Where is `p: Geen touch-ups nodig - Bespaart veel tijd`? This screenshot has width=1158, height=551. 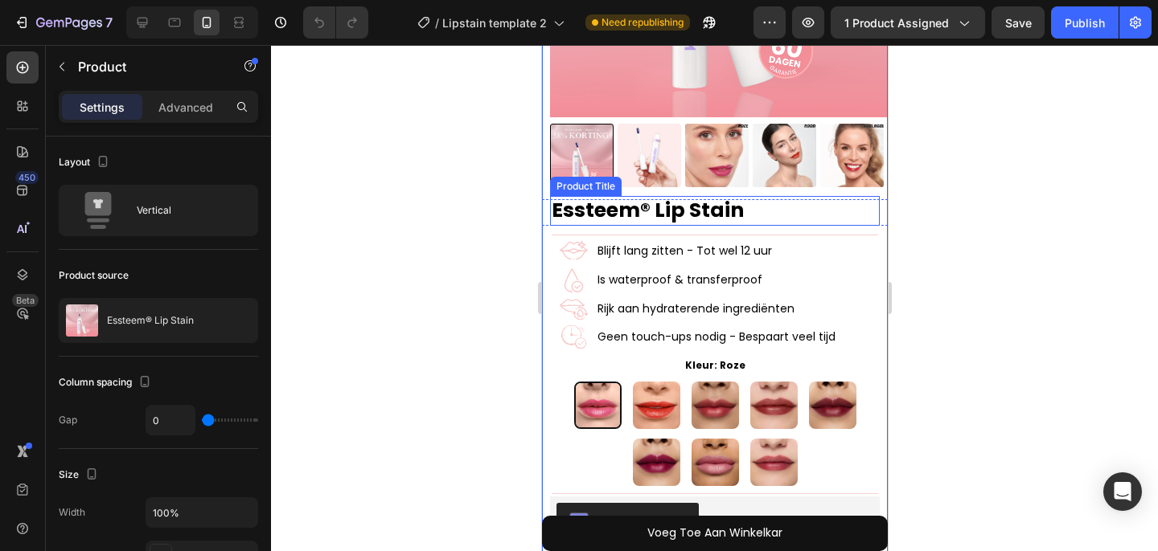 p: Geen touch-ups nodig - Bespaart veel tijd is located at coordinates (176, 292).